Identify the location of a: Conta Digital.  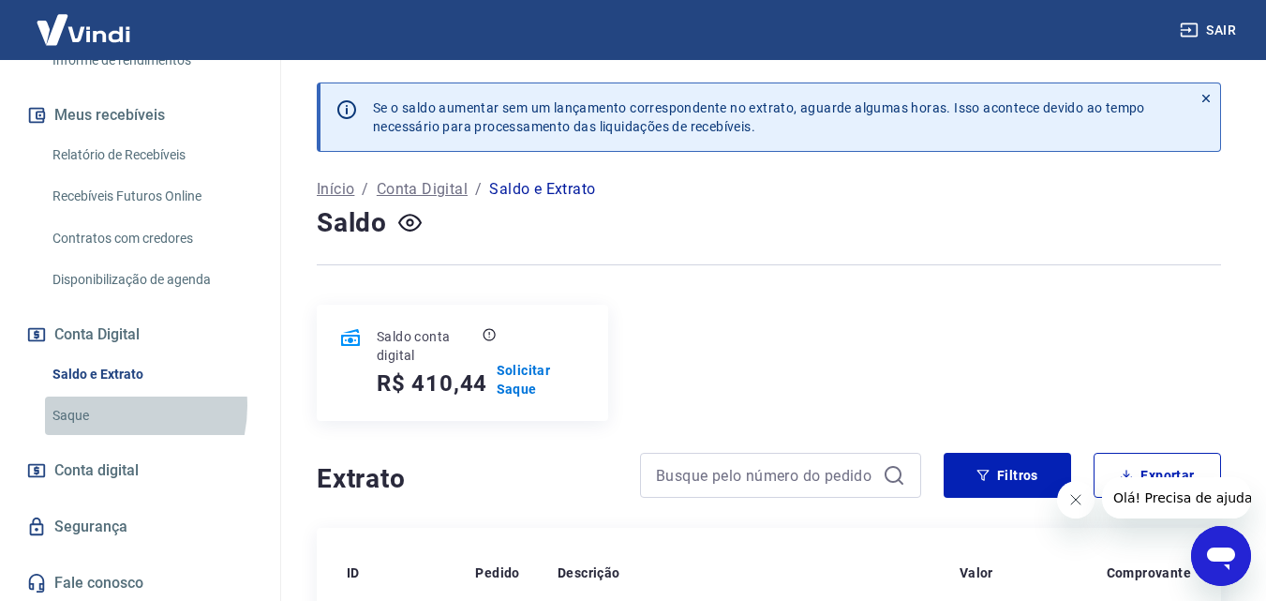
(422, 189).